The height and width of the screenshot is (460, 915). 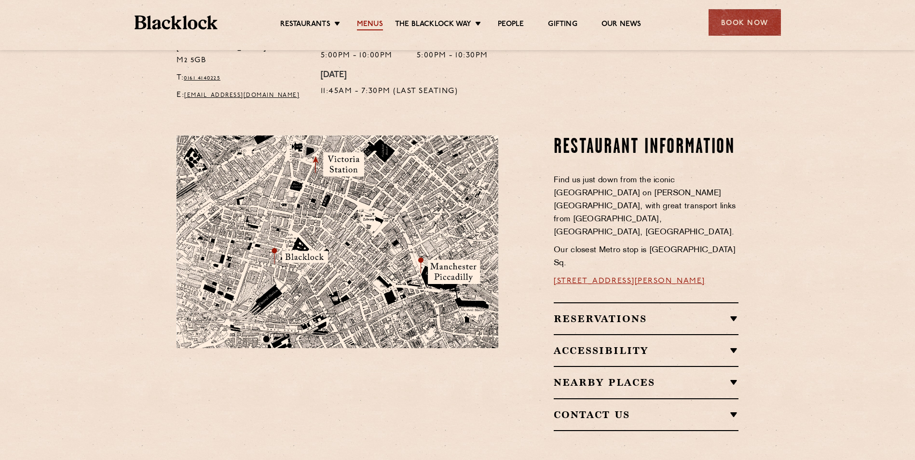 I want to click on a: People, so click(x=511, y=25).